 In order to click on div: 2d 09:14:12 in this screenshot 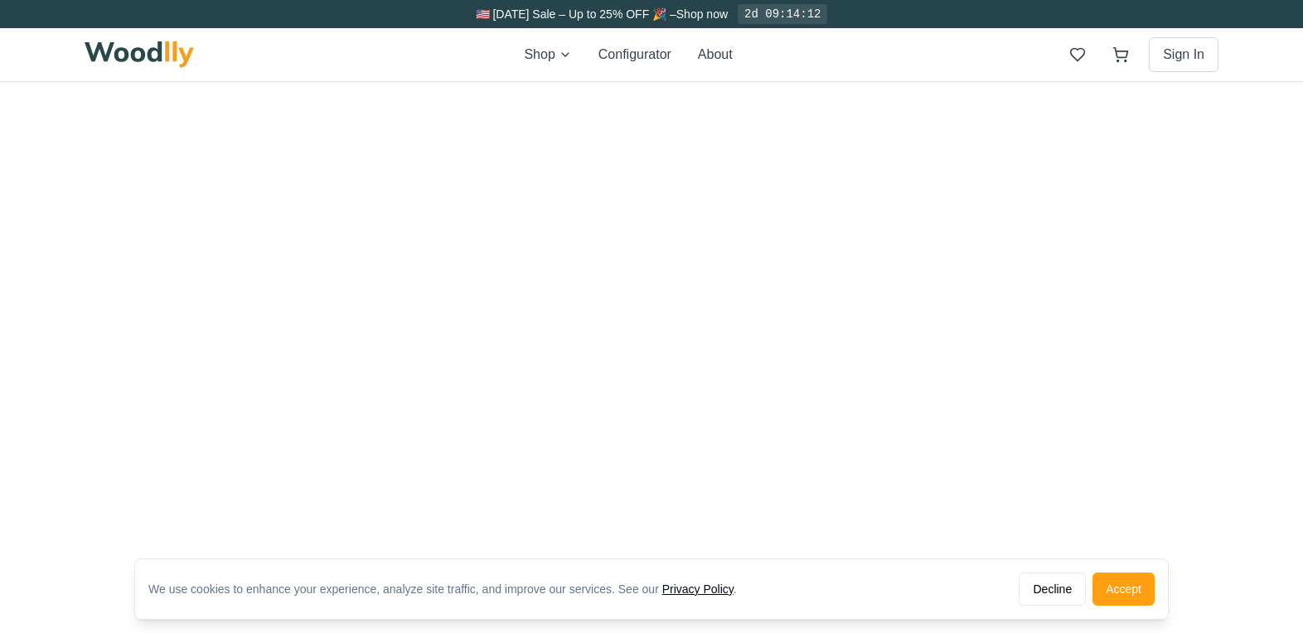, I will do `click(783, 14)`.